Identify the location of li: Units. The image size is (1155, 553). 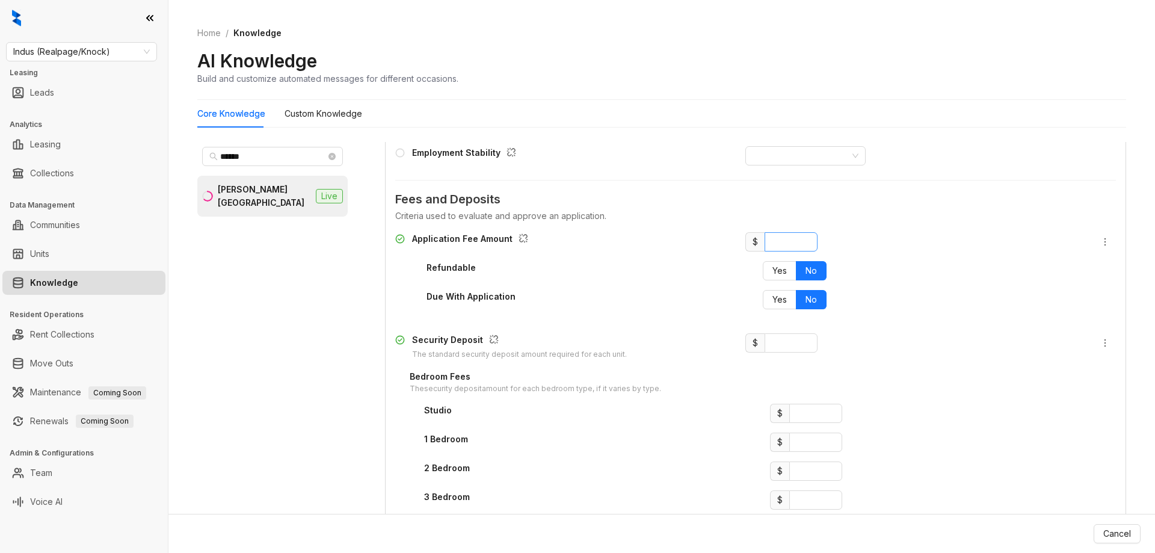
(84, 254).